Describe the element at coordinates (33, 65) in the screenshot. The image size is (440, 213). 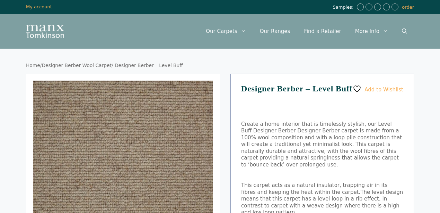
I see `a: Home` at that location.